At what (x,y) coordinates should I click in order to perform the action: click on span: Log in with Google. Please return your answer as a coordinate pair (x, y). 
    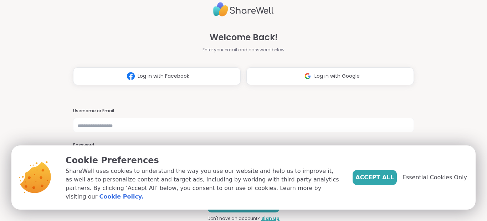
    Looking at the image, I should click on (337, 76).